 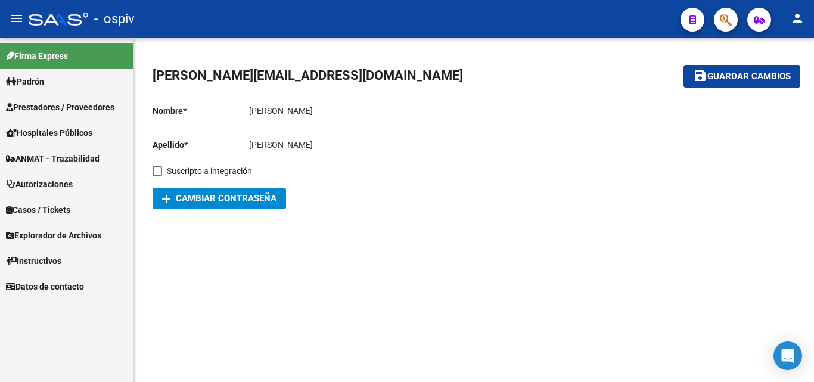 What do you see at coordinates (17, 18) in the screenshot?
I see `mat-icon: menu` at bounding box center [17, 18].